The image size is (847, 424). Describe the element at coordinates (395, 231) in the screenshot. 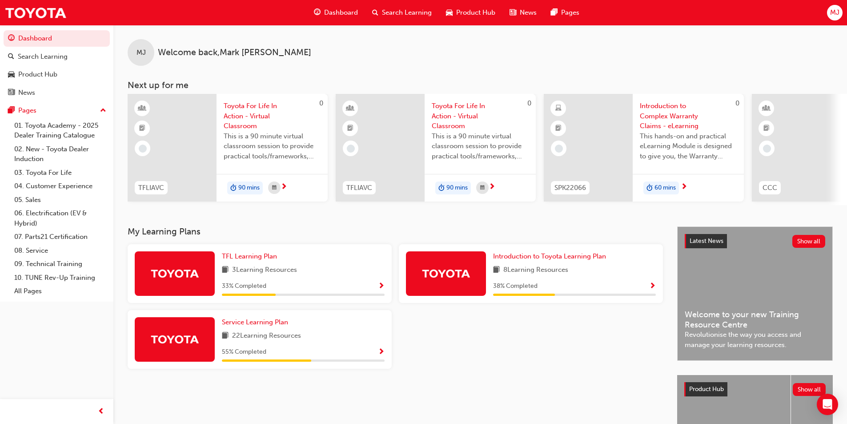

I see `h3: My Learning Plans` at that location.